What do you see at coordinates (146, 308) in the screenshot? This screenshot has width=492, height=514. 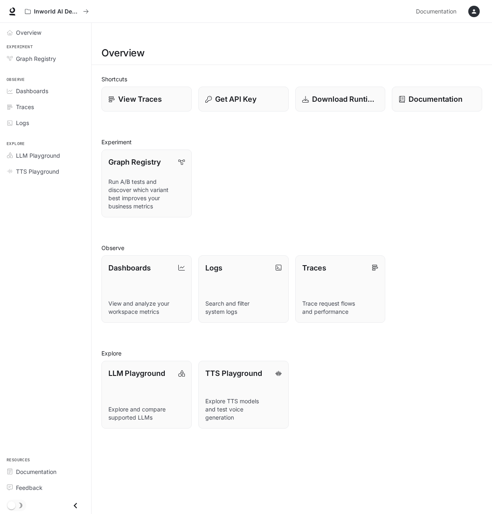 I see `p: View and analyze your workspace metrics` at bounding box center [146, 308].